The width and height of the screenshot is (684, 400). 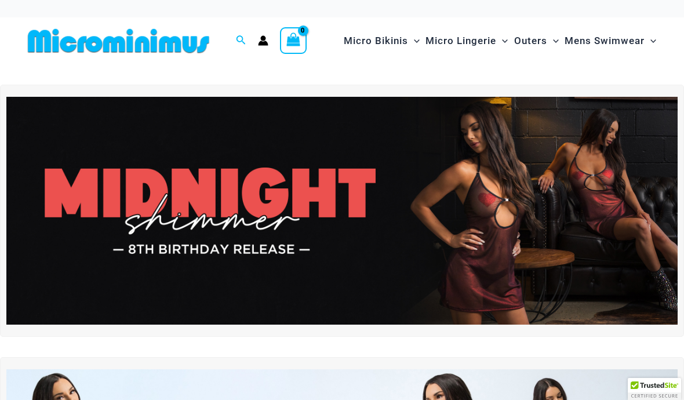 What do you see at coordinates (118, 41) in the screenshot?
I see `img: MM SHOP LOGO FLAT` at bounding box center [118, 41].